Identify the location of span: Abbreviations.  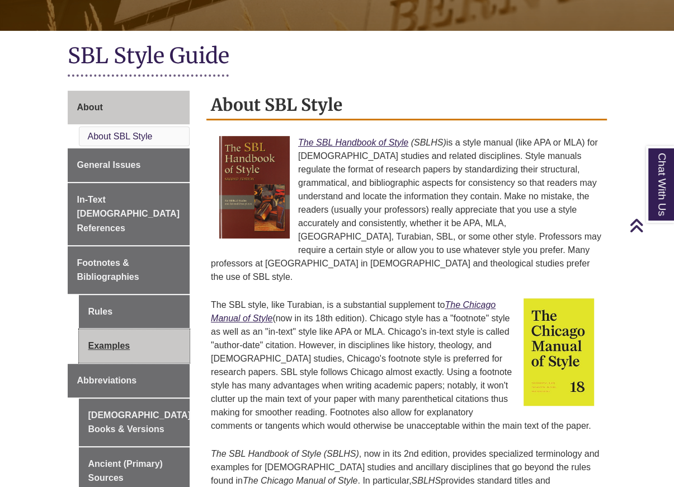
(107, 380).